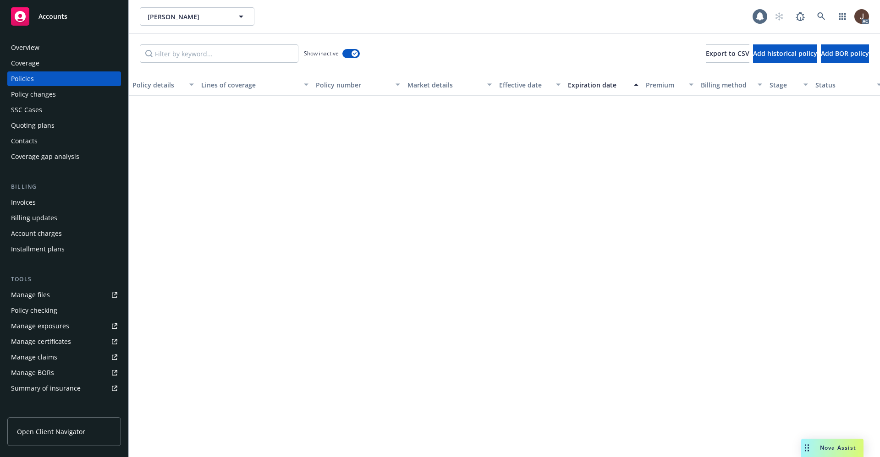 Image resolution: width=880 pixels, height=457 pixels. What do you see at coordinates (64, 280) in the screenshot?
I see `div: Tools` at bounding box center [64, 280].